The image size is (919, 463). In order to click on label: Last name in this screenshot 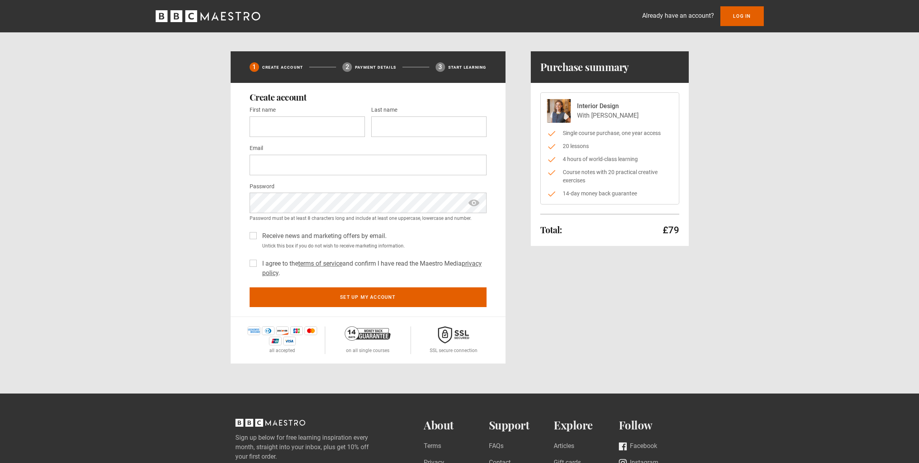, I will do `click(384, 110)`.